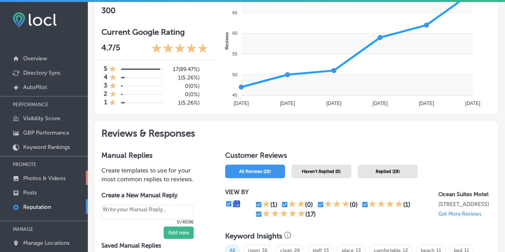 The image size is (505, 252). I want to click on h4: 3, so click(105, 86).